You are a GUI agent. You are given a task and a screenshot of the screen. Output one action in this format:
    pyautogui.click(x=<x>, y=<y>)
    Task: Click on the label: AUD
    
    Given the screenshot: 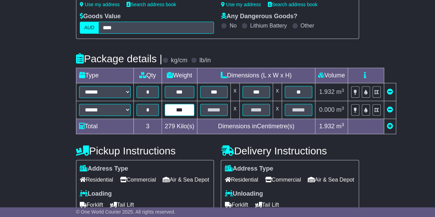 What is the action you would take?
    pyautogui.click(x=90, y=28)
    